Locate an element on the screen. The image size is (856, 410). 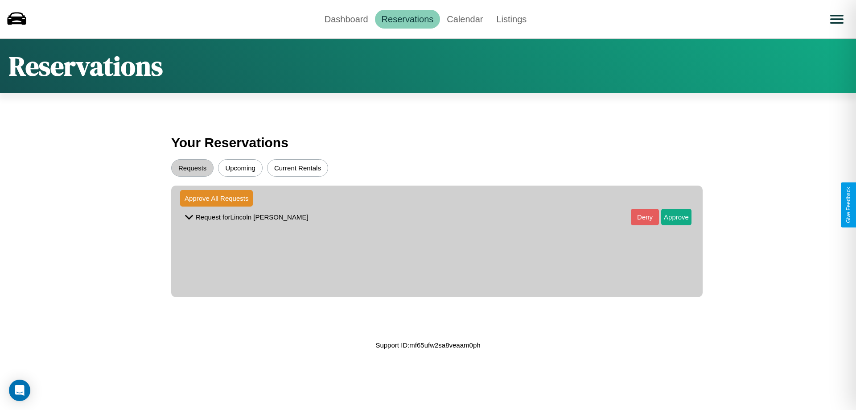
p: Support ID: mf65ufw2sa8veaam0ph is located at coordinates (428, 345).